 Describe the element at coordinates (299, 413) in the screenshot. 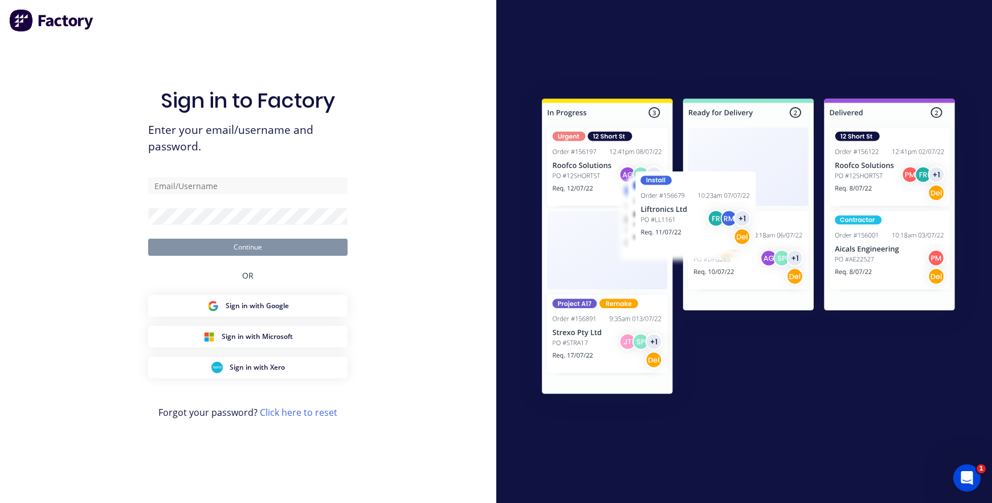

I see `a: Click here to reset` at that location.